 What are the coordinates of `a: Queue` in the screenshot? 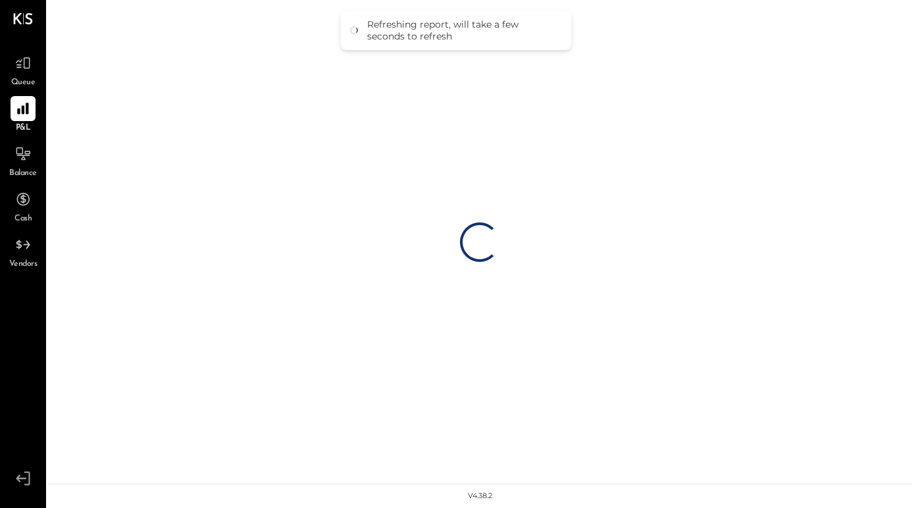 It's located at (23, 70).